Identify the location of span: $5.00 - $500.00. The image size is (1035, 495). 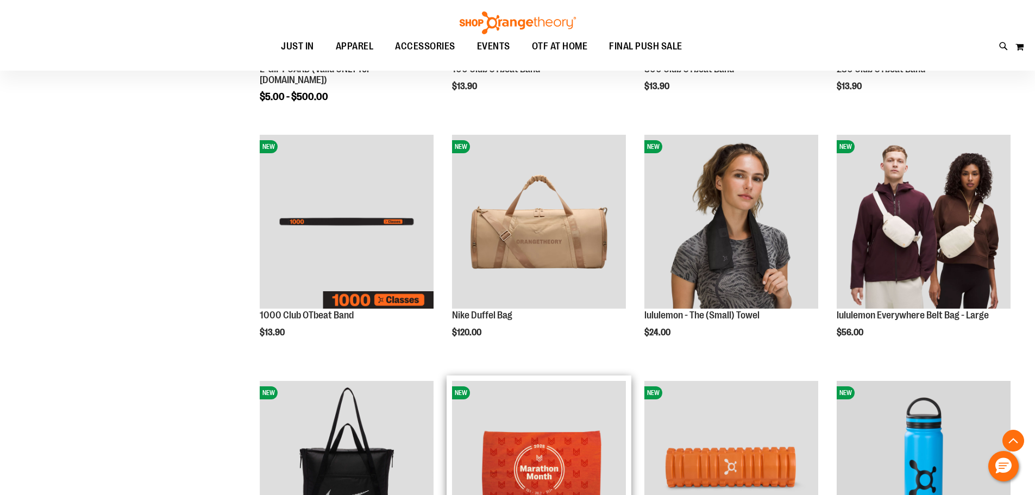
(294, 97).